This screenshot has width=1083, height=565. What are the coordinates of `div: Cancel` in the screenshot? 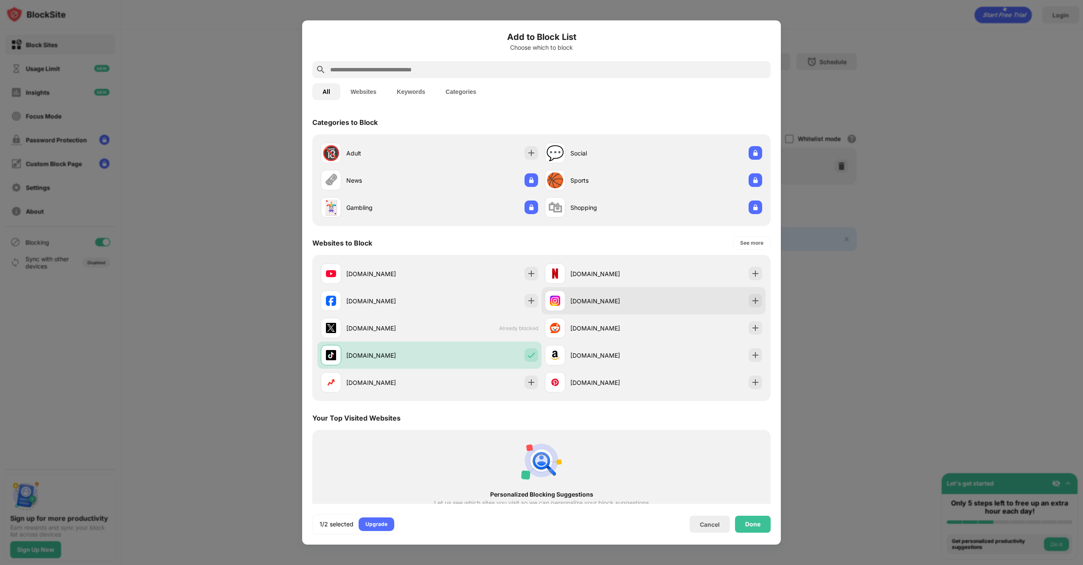 It's located at (710, 524).